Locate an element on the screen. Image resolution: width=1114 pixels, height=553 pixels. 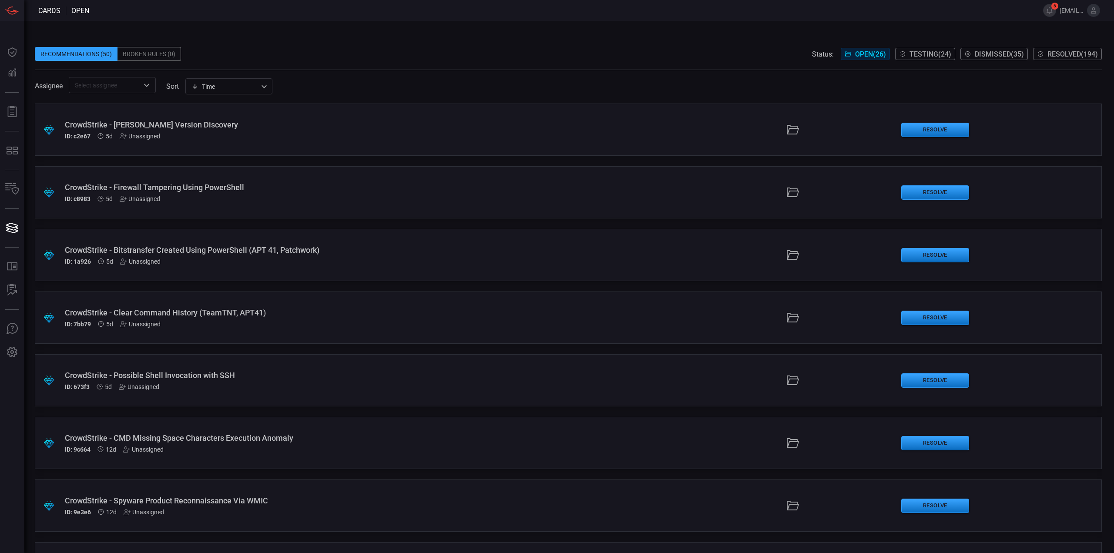
div: CrowdStrike - Bitstransfer Created Using PowerShell (APT 41, Patchwork) is located at coordinates (272, 250).